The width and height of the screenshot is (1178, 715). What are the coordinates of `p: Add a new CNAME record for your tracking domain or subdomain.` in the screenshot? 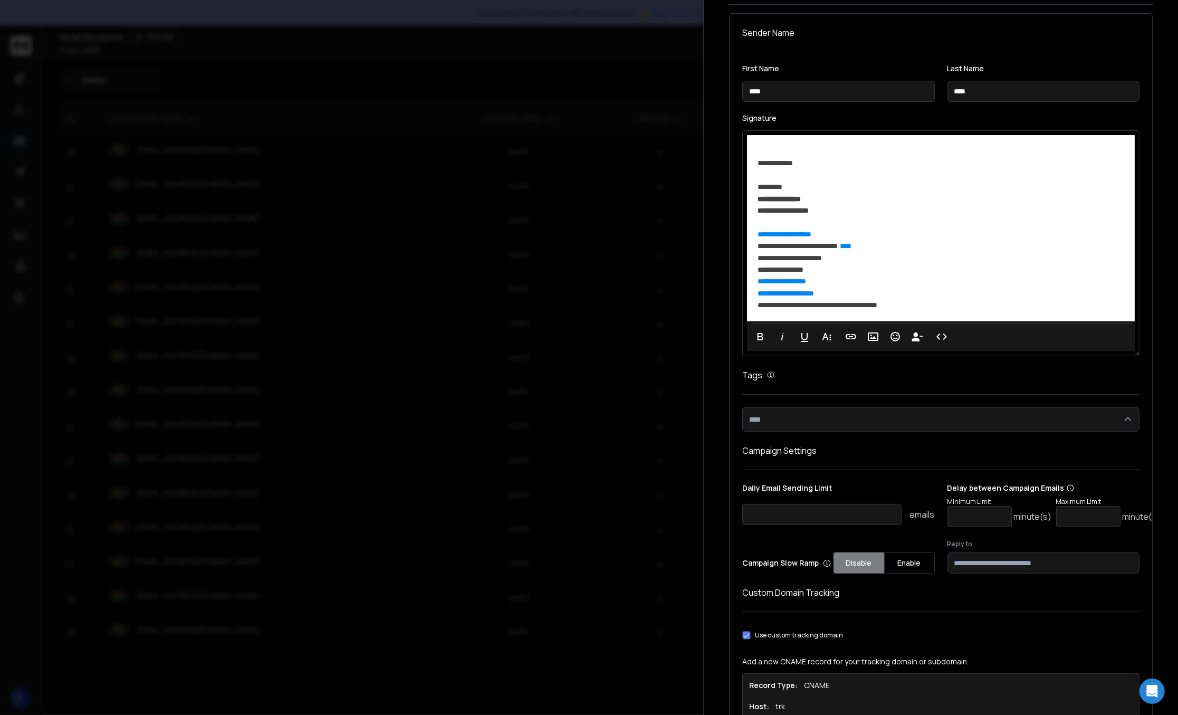 It's located at (941, 662).